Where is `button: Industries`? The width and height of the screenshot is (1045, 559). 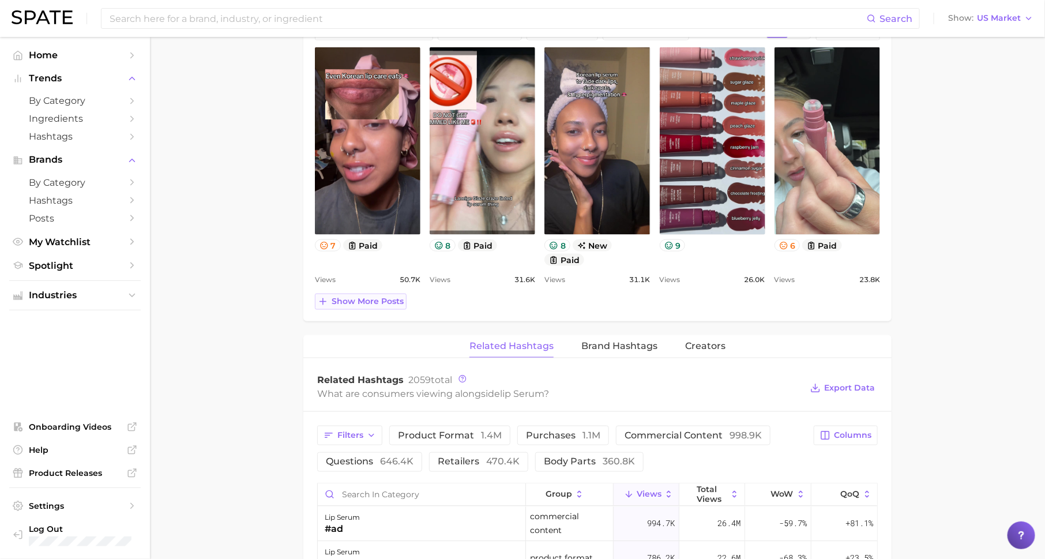
button: Industries is located at coordinates (75, 295).